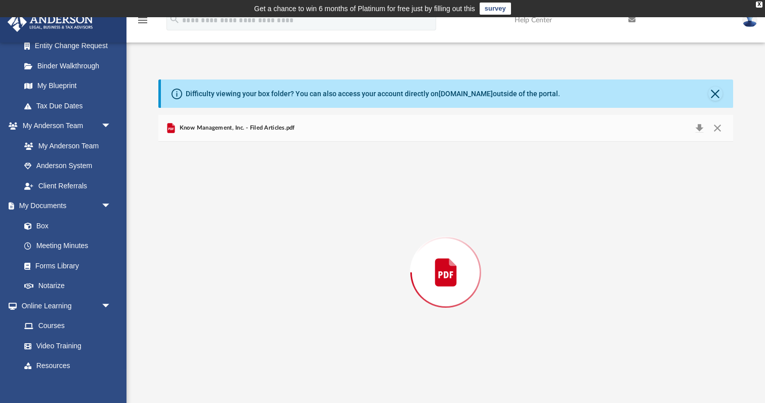 Image resolution: width=765 pixels, height=403 pixels. I want to click on a: Resources, so click(68, 366).